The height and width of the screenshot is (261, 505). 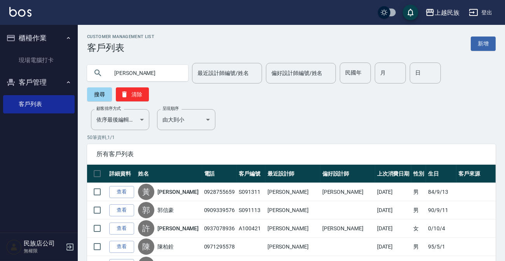 What do you see at coordinates (220, 229) in the screenshot?
I see `td: 0937078936` at bounding box center [220, 229].